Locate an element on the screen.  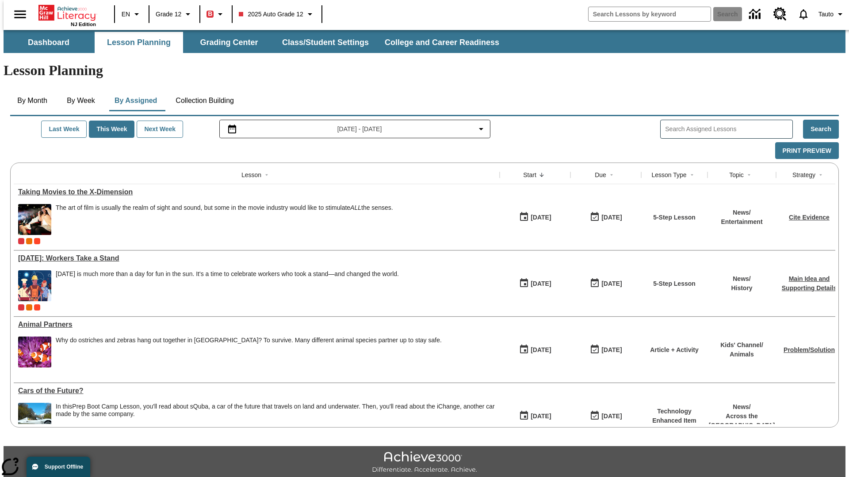
a: Notifications is located at coordinates (803, 14).